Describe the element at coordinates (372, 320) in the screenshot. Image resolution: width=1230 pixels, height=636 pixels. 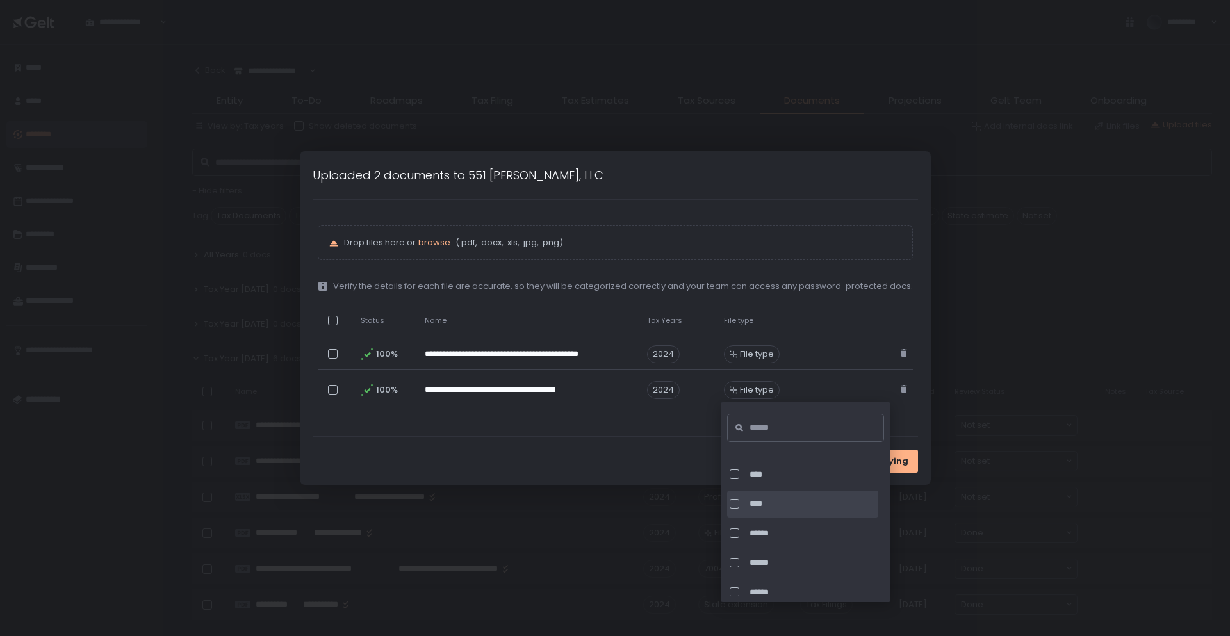
I see `span: Status` at that location.